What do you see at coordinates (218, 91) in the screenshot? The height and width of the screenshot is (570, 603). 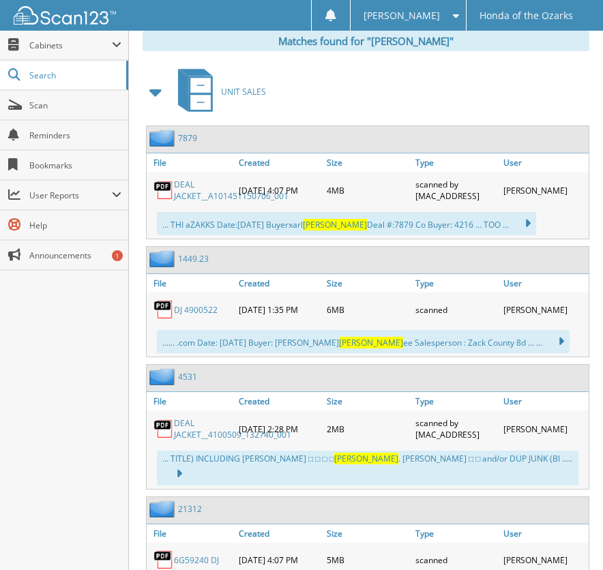 I see `a: UNIT SALES` at bounding box center [218, 91].